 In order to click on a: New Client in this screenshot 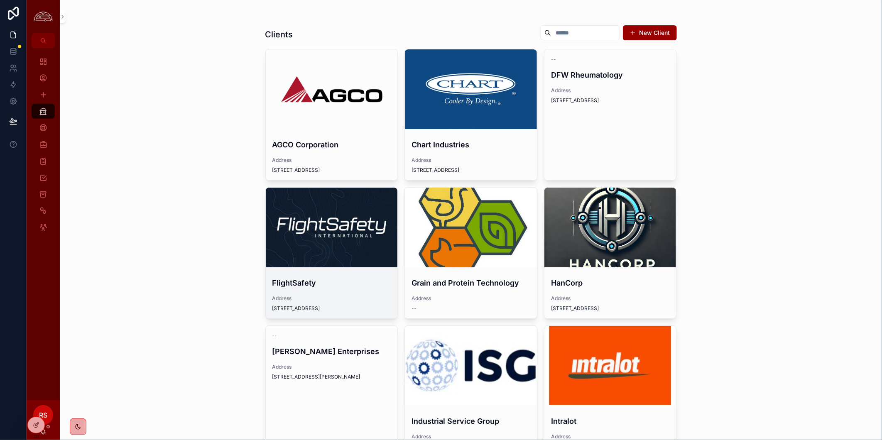, I will do `click(650, 33)`.